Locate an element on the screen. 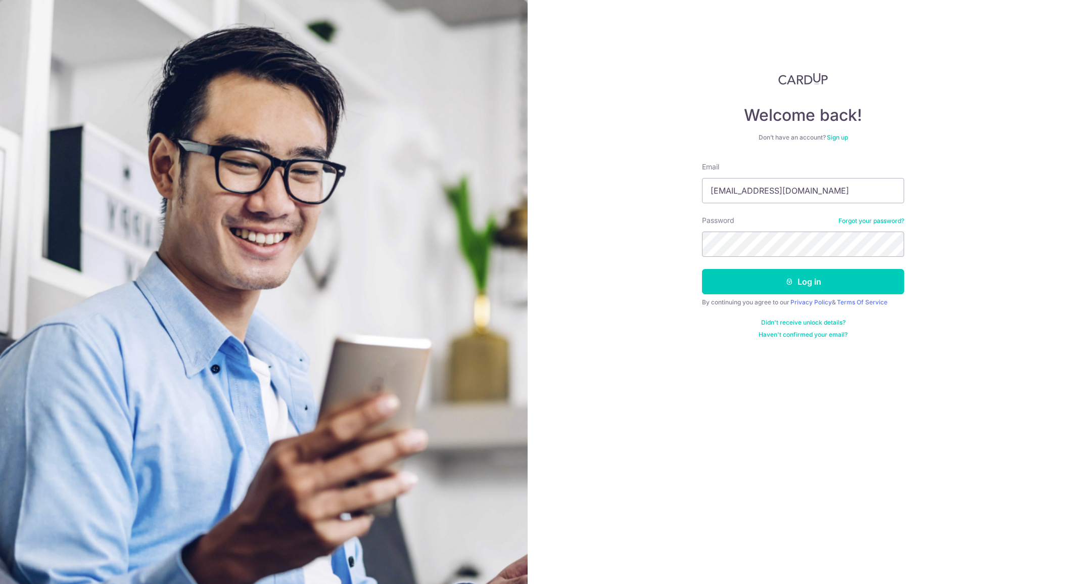  input: Enter your Email is located at coordinates (803, 191).